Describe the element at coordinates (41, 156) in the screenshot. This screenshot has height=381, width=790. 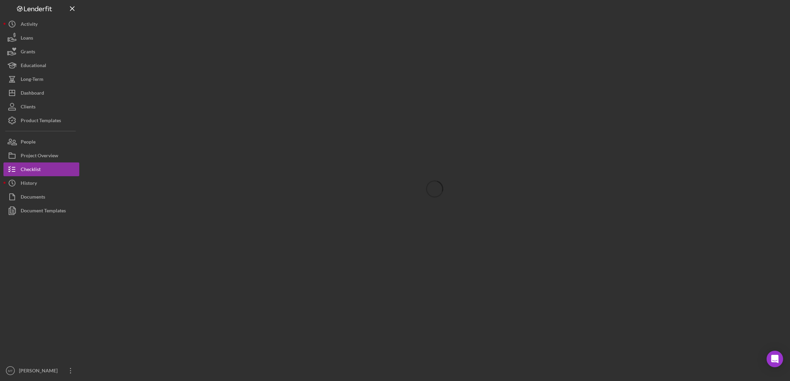
I see `button: Project Overview` at that location.